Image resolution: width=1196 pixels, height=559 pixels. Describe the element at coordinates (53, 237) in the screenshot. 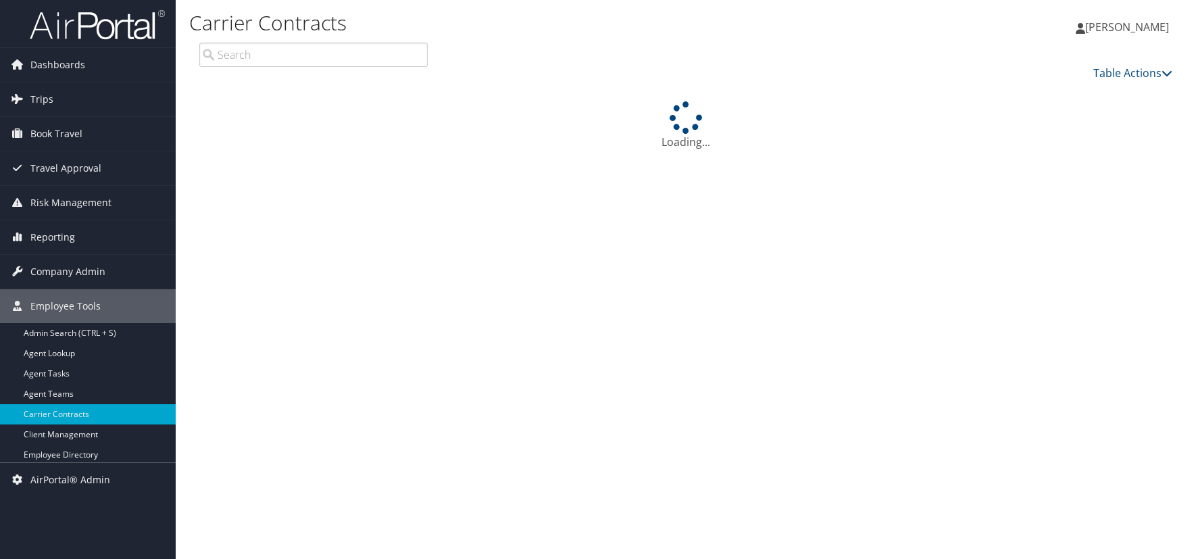

I see `span: Reporting` at that location.